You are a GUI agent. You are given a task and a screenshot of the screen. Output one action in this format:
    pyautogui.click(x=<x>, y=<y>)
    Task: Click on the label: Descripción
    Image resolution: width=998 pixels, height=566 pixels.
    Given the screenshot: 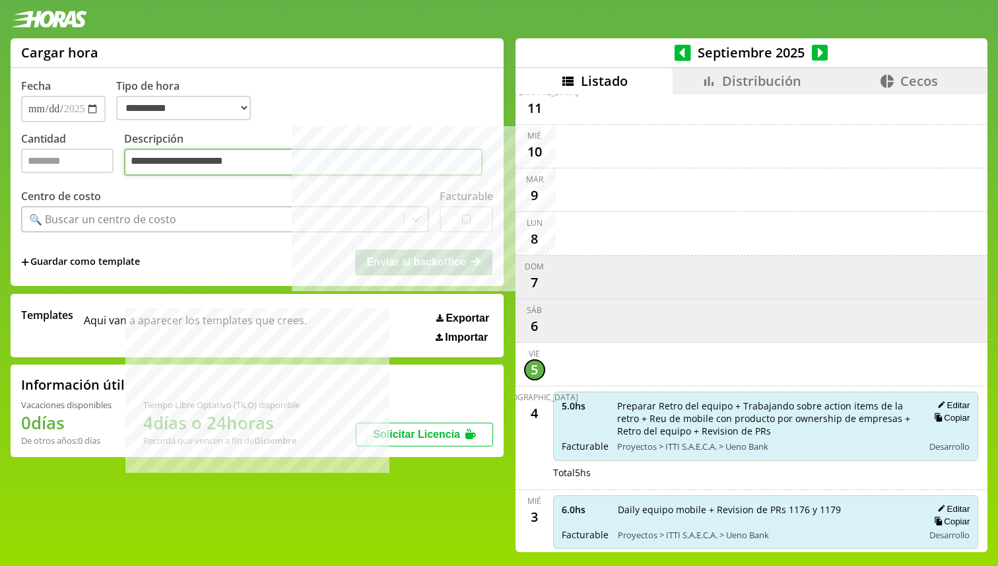 What is the action you would take?
    pyautogui.click(x=308, y=155)
    